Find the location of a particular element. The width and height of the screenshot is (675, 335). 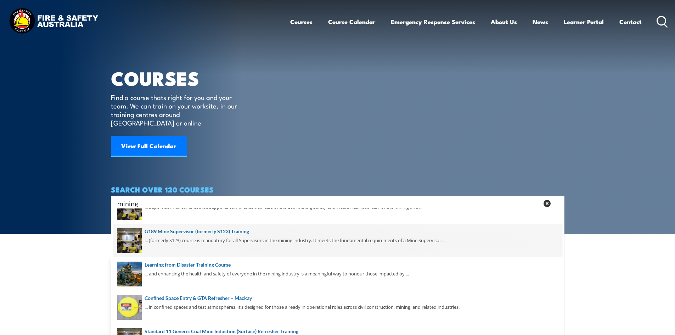

input: Search input is located at coordinates (328, 203).